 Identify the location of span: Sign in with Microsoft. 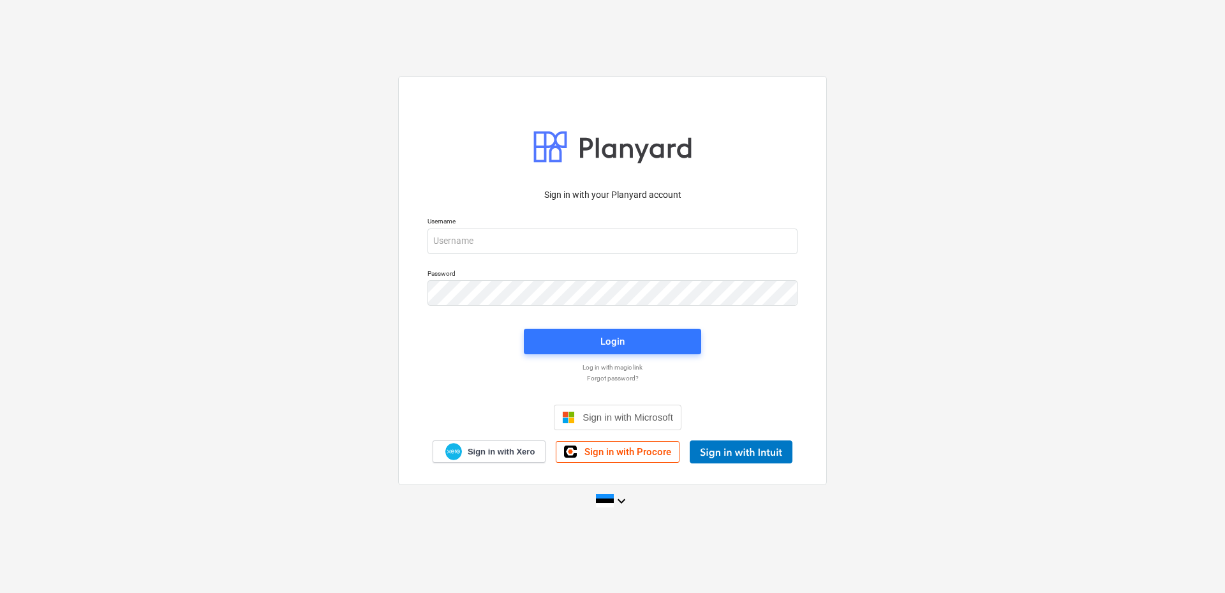
(628, 417).